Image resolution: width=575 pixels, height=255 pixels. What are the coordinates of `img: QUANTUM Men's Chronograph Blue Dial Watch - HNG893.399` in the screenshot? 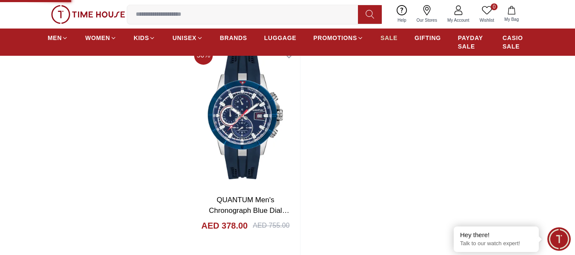 It's located at (245, 115).